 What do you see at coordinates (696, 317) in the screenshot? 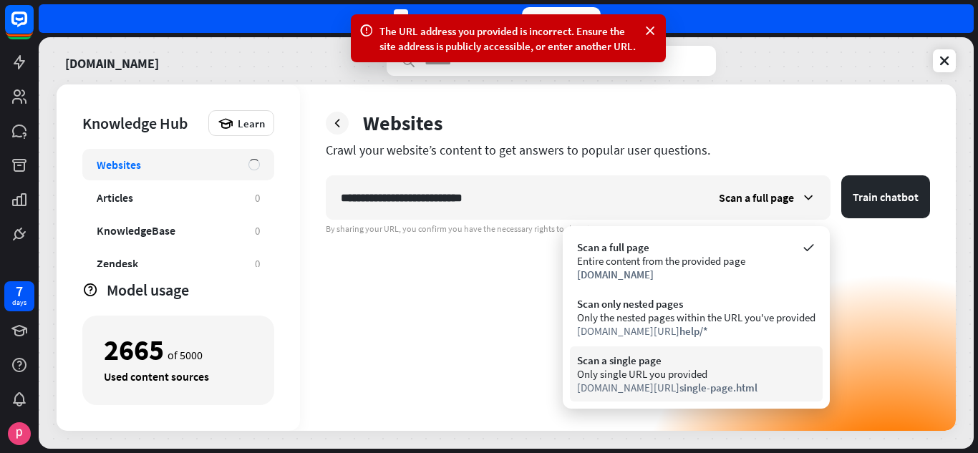
I see `div: Only the nested pages within the URL you've provided` at bounding box center [696, 317].